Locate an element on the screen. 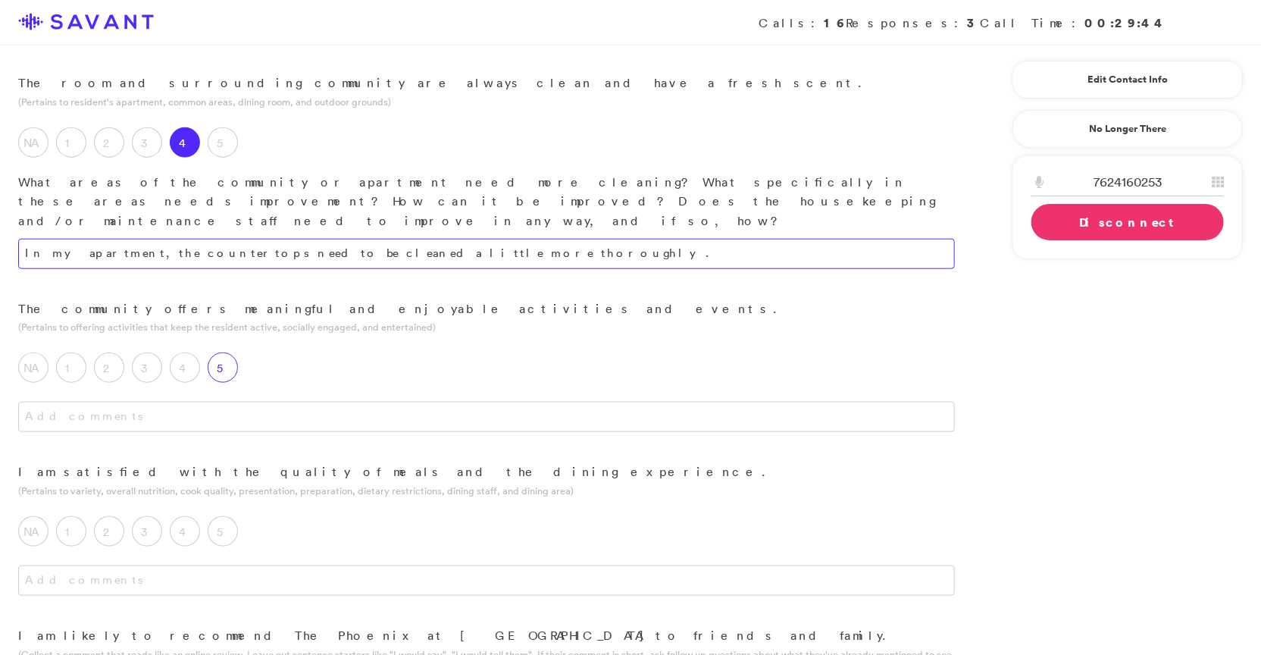 The width and height of the screenshot is (1261, 655). strong: 3 is located at coordinates (973, 23).